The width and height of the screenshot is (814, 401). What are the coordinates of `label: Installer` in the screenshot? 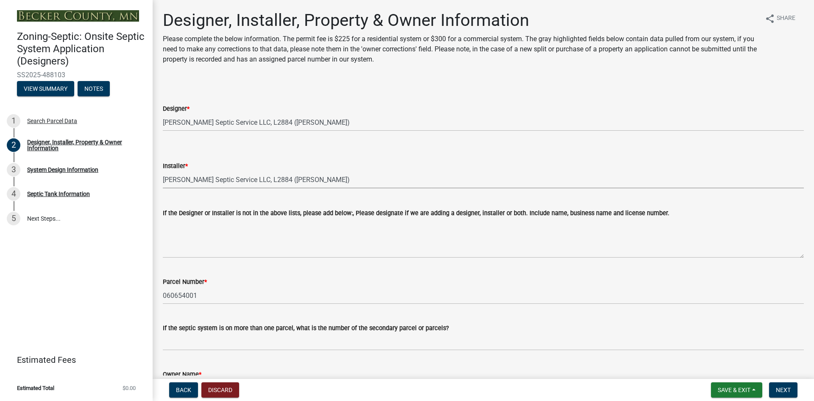 It's located at (175, 166).